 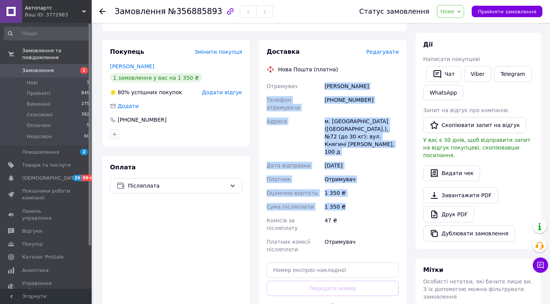 What do you see at coordinates (32, 83) in the screenshot?
I see `span: Нові` at bounding box center [32, 83].